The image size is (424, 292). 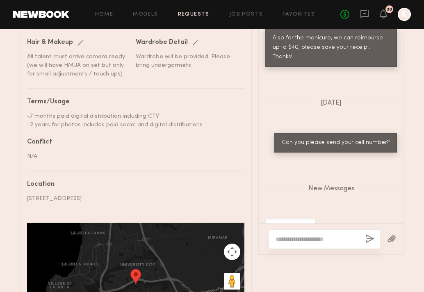 What do you see at coordinates (145, 14) in the screenshot?
I see `a: Models` at bounding box center [145, 14].